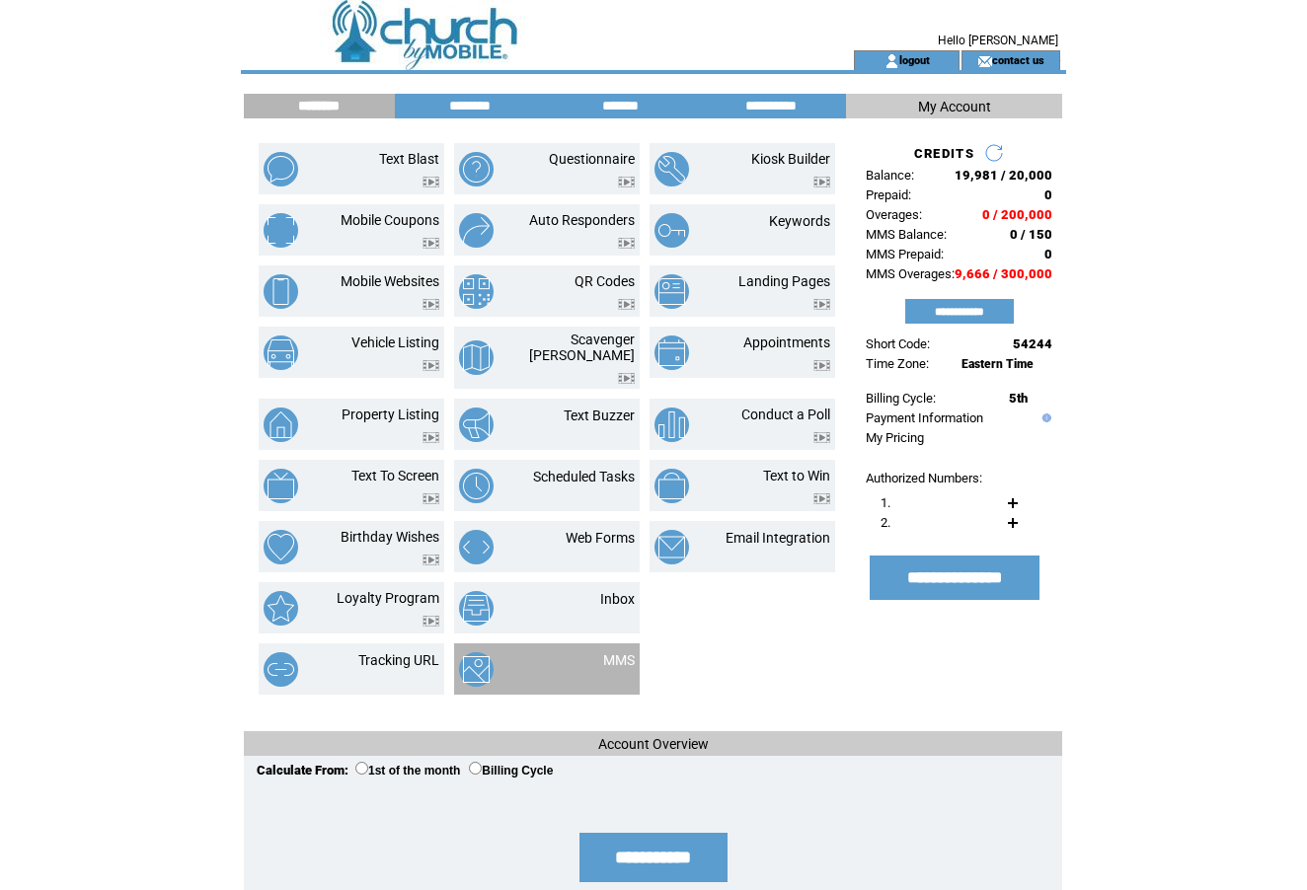 The image size is (1307, 890). Describe the element at coordinates (1017, 59) in the screenshot. I see `a: contact us` at that location.